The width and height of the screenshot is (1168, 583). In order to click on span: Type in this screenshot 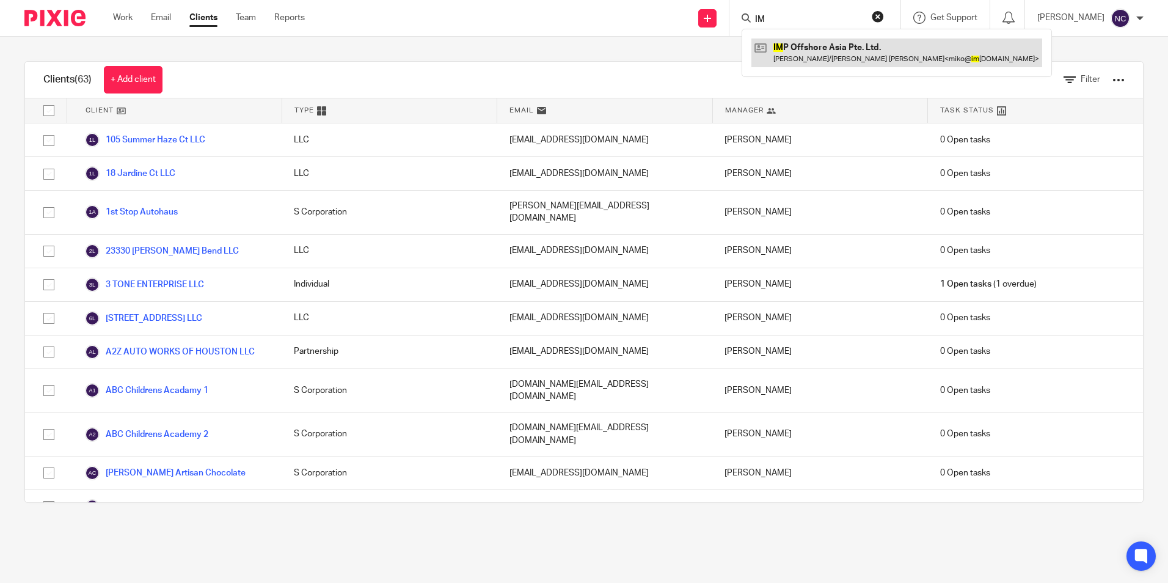, I will do `click(304, 110)`.